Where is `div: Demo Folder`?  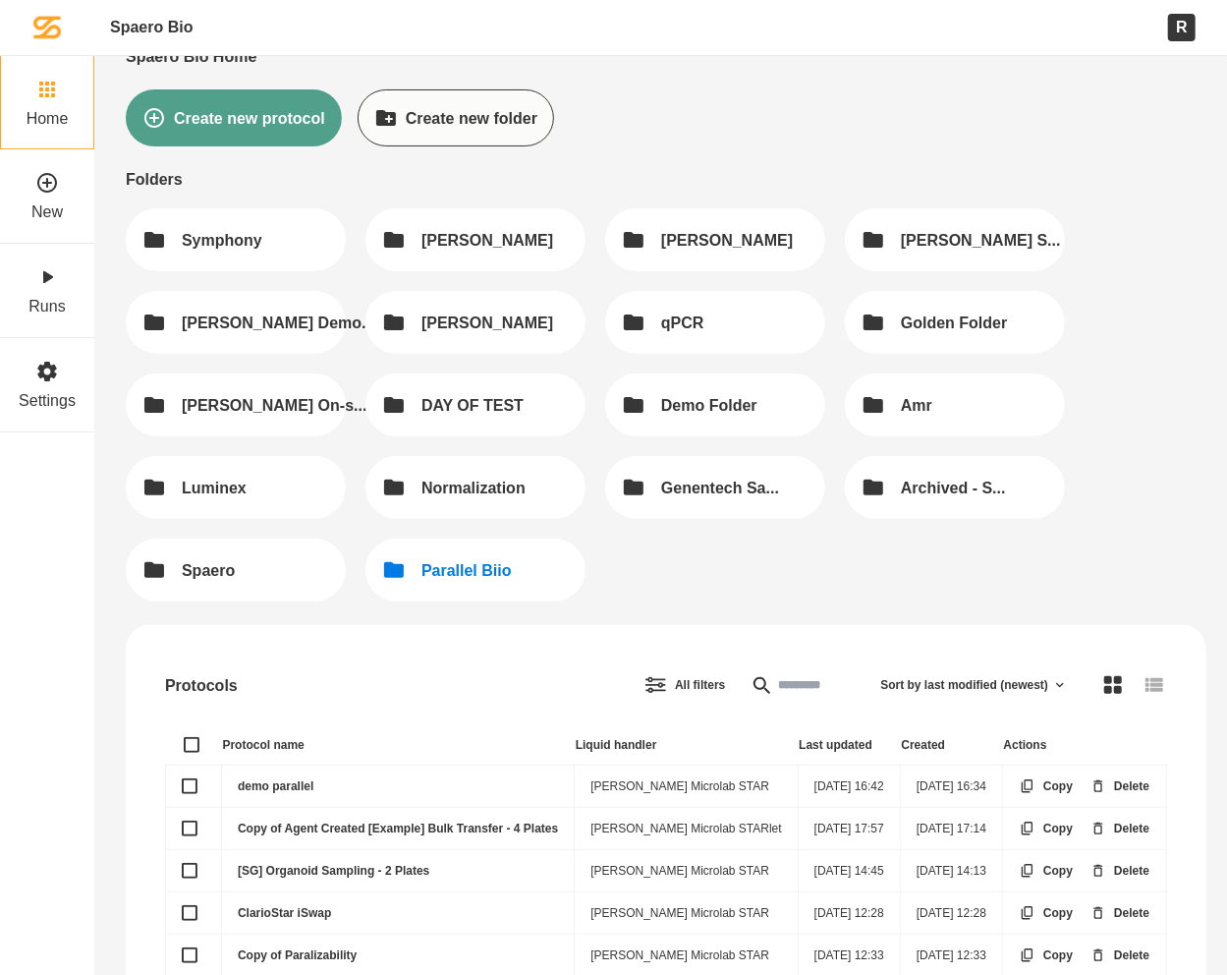
div: Demo Folder is located at coordinates (709, 405).